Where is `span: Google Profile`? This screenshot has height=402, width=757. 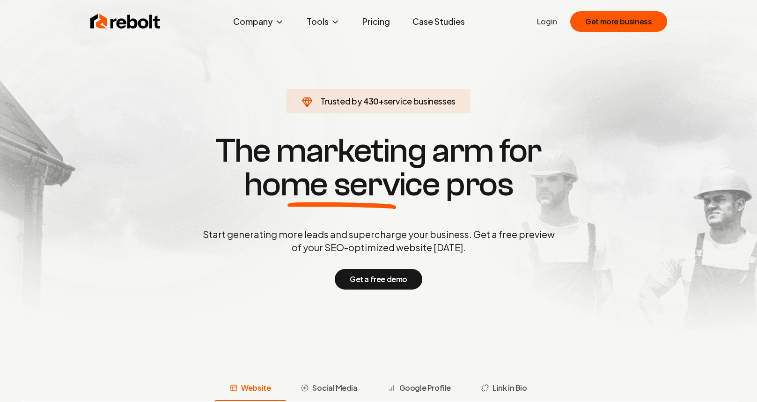
span: Google Profile is located at coordinates (425, 388).